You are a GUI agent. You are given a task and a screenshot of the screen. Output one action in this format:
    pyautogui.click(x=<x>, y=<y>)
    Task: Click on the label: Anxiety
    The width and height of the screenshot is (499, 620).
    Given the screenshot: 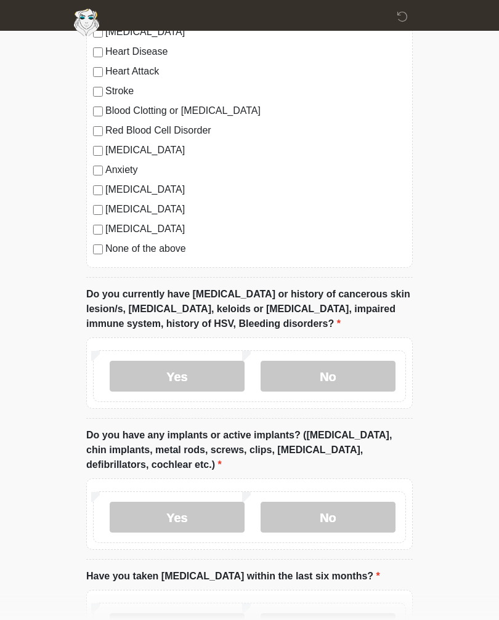 What is the action you would take?
    pyautogui.click(x=256, y=171)
    